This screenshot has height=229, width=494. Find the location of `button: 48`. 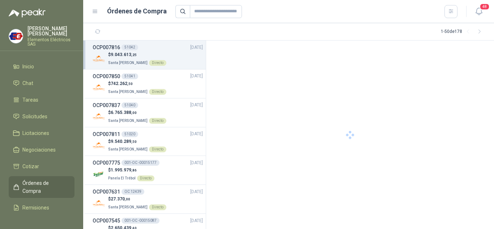

button: 48 is located at coordinates (479, 12).